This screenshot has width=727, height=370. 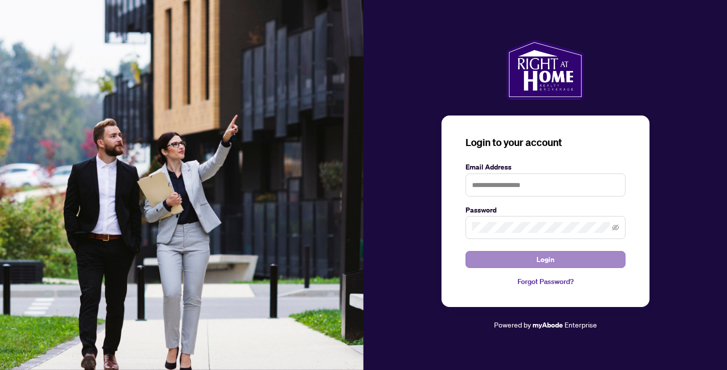 I want to click on span: Enterprise, so click(x=581, y=325).